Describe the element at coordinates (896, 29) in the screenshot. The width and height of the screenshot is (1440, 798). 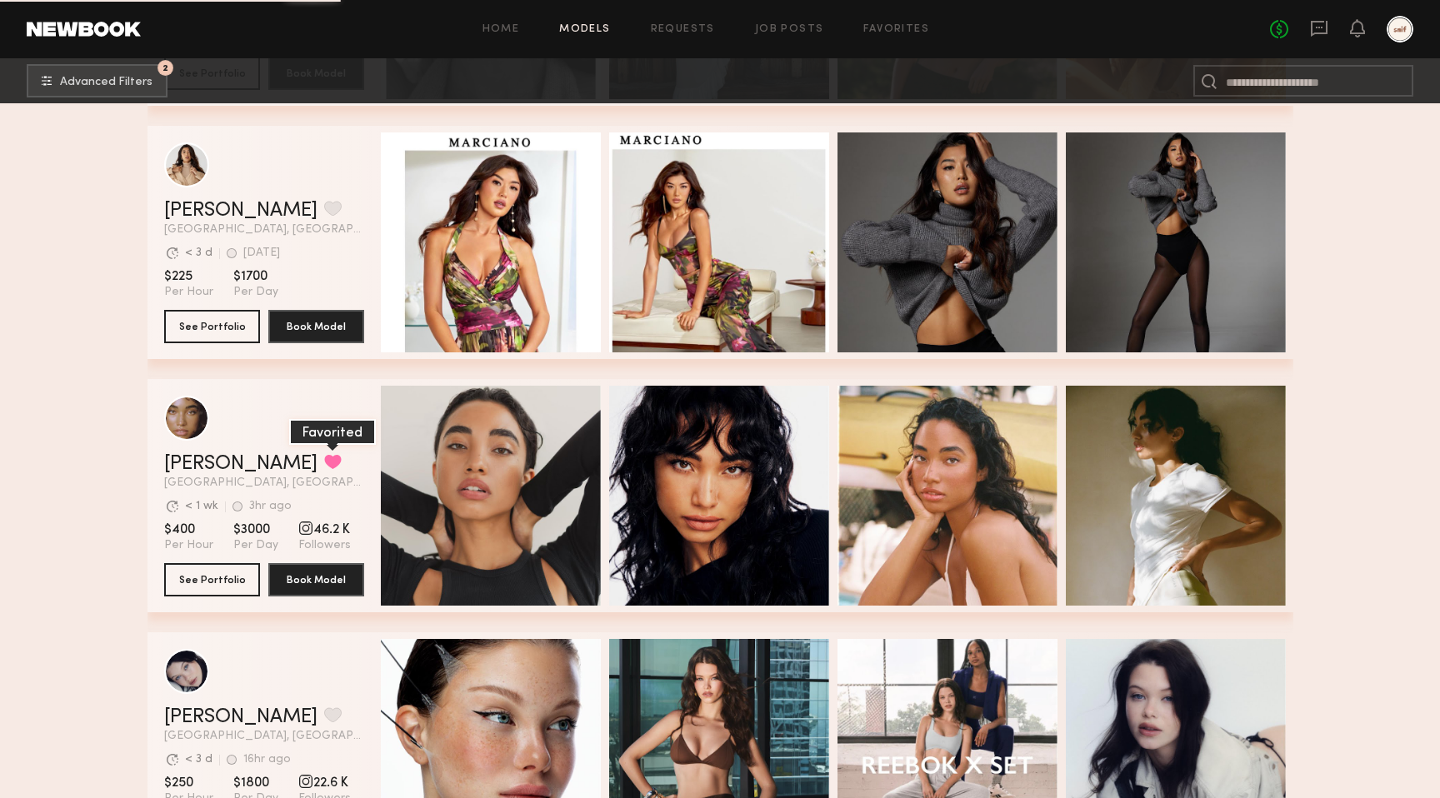
I see `a: Favorites` at that location.